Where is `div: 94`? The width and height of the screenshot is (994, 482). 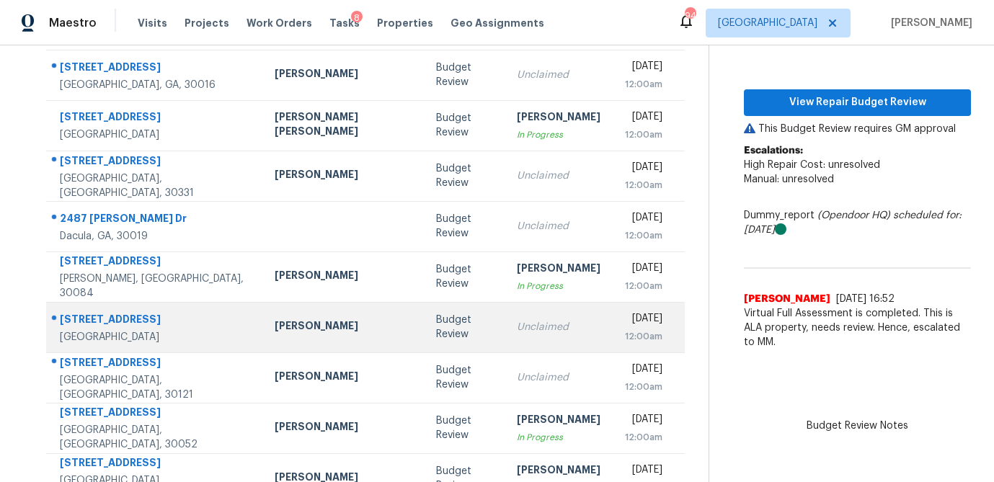
div: 94 is located at coordinates (690, 16).